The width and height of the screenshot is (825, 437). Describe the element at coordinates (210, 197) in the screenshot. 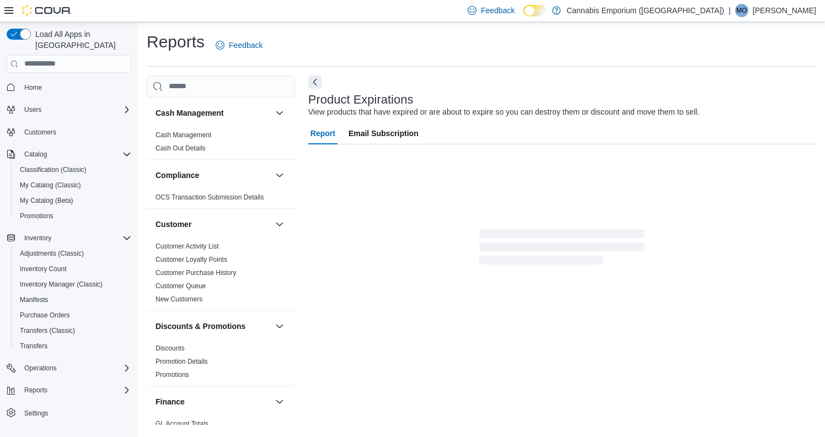

I see `a: OCS Transaction Submission Details` at that location.